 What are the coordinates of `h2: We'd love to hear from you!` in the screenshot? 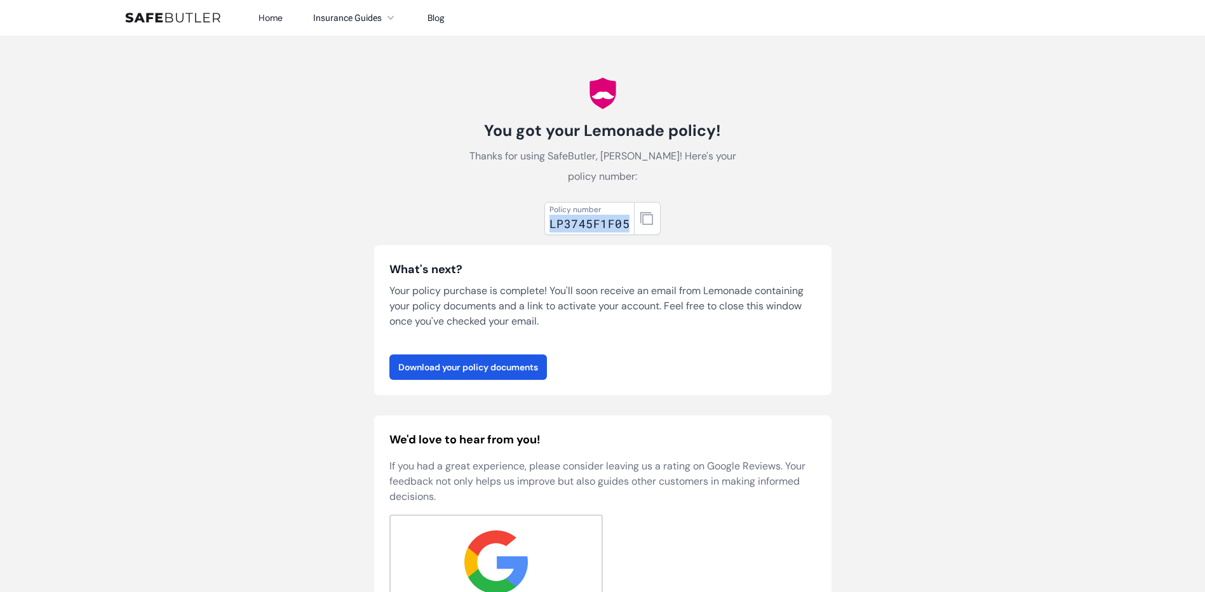 It's located at (603, 440).